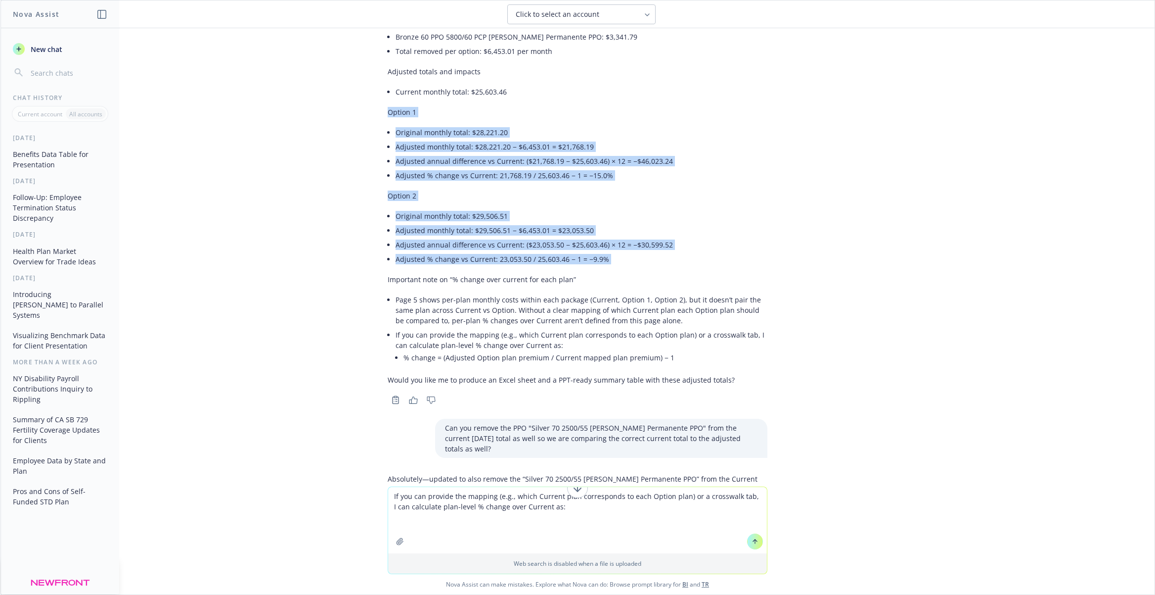 Image resolution: width=1155 pixels, height=595 pixels. Describe the element at coordinates (686, 584) in the screenshot. I see `a: BI` at that location.